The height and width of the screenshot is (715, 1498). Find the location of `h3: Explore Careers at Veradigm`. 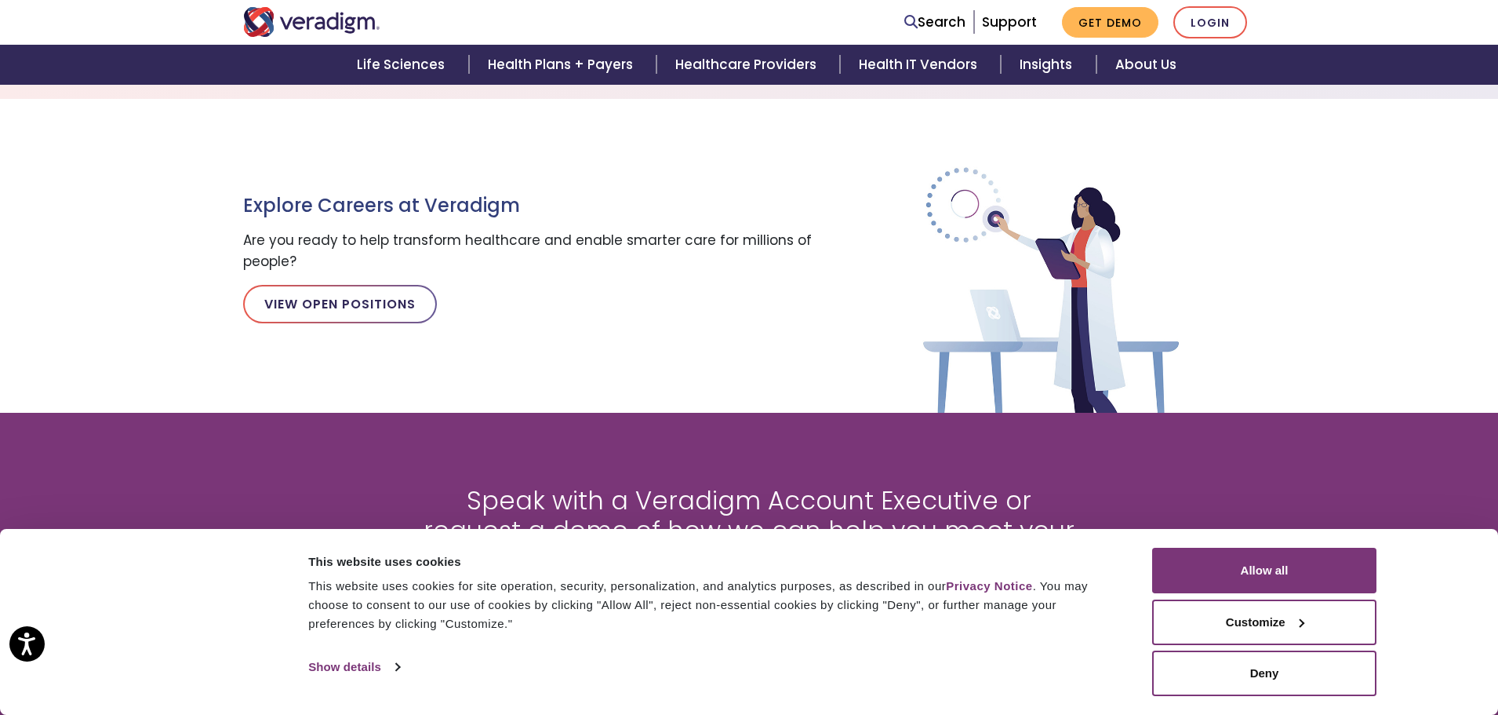

h3: Explore Careers at Veradigm is located at coordinates (533, 206).